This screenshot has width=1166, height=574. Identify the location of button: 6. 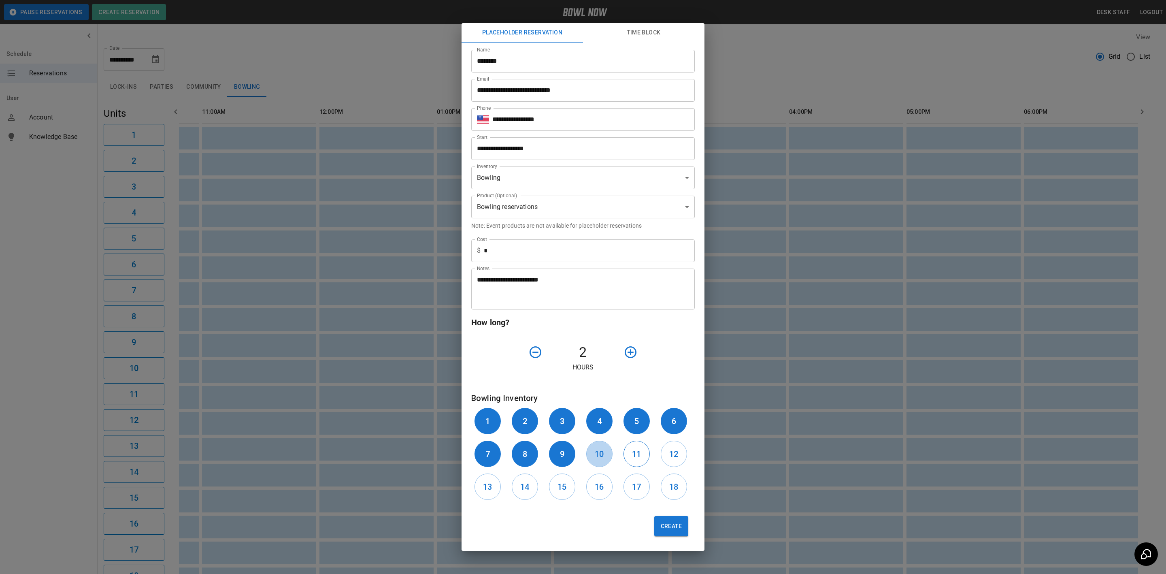
(674, 421).